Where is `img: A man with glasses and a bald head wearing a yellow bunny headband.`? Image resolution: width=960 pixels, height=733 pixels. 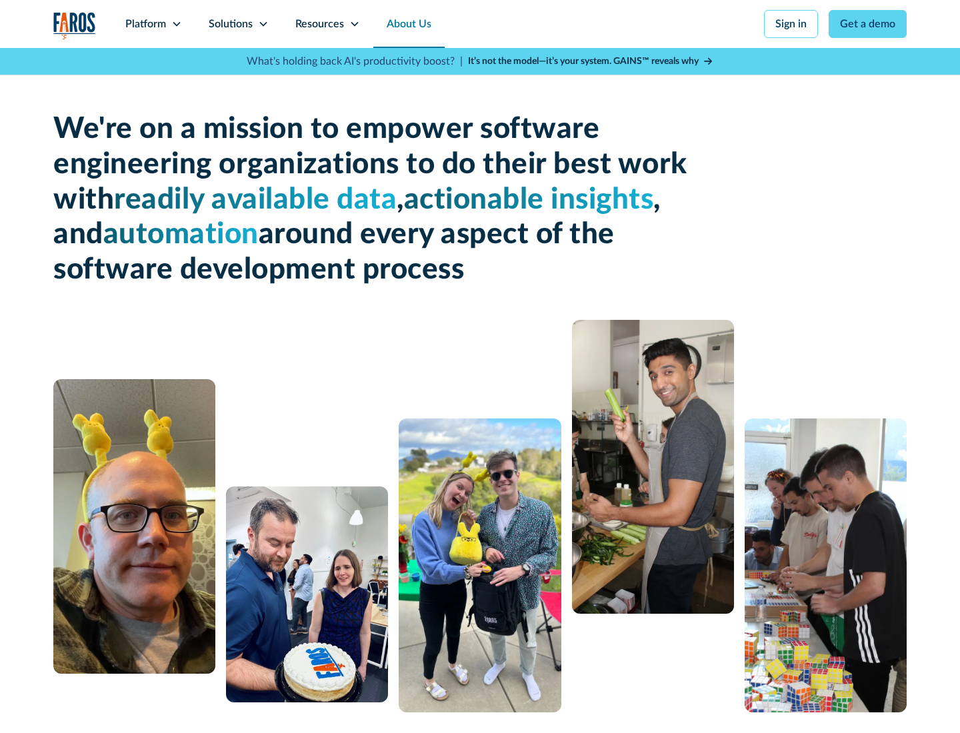
img: A man with glasses and a bald head wearing a yellow bunny headband. is located at coordinates (134, 527).